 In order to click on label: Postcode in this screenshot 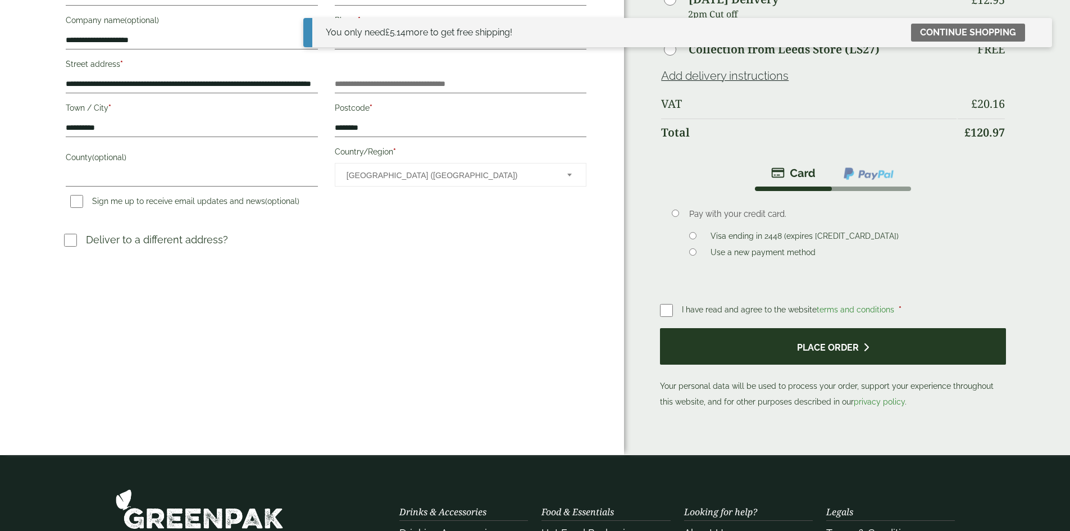, I will do `click(461, 110)`.